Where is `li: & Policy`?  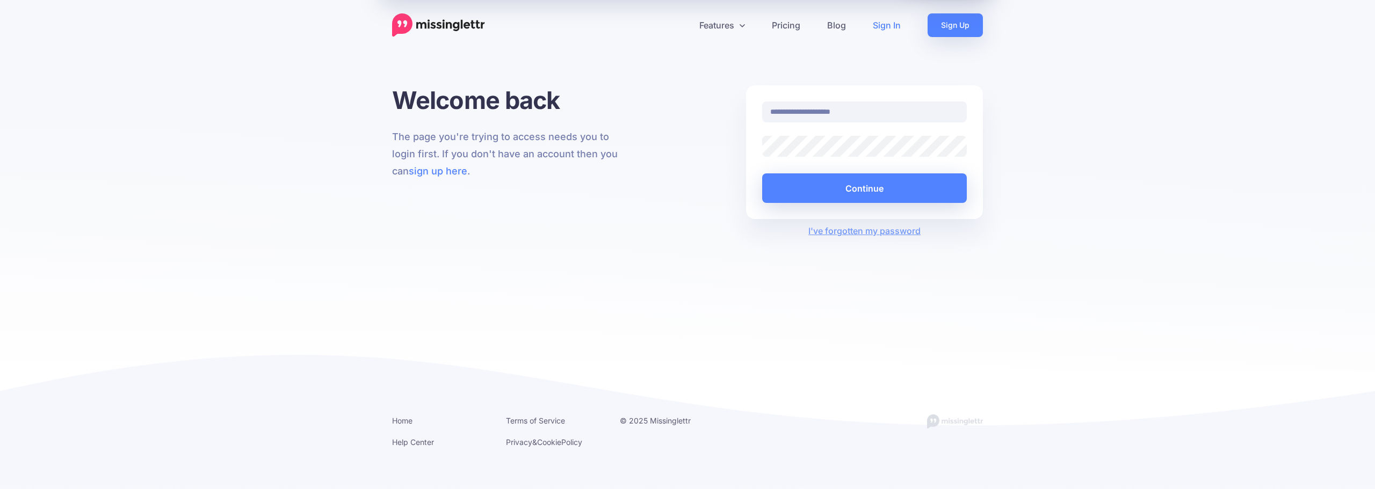 li: & Policy is located at coordinates (555, 442).